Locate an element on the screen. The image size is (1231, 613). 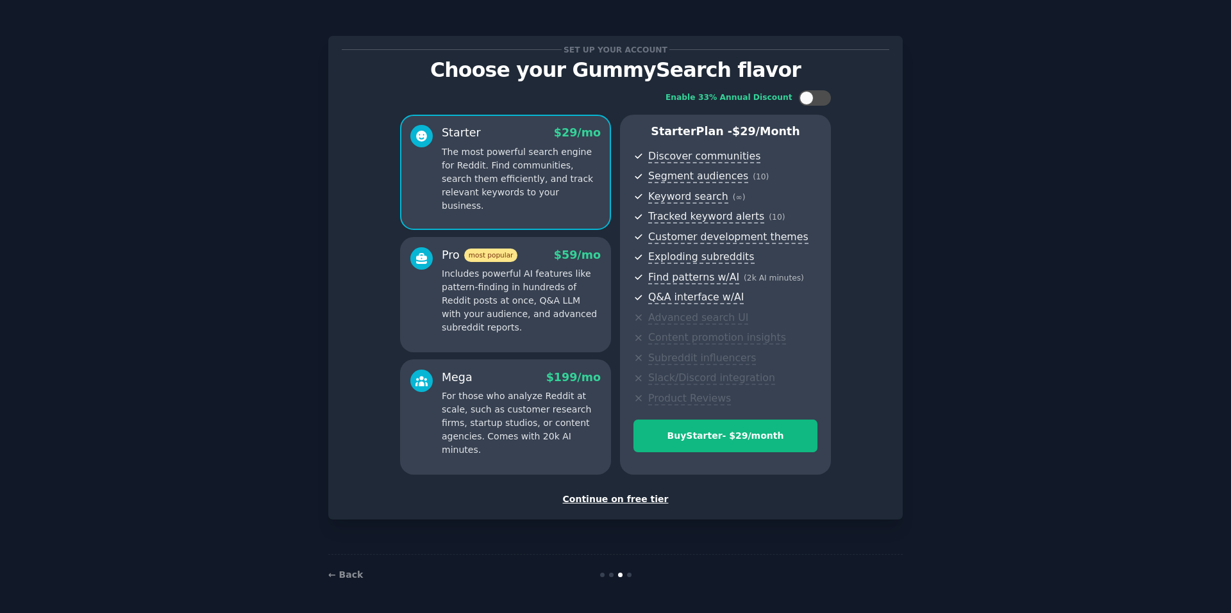
p: The most powerful search engine for Reddit. Find communities, search them efficiently, and track ... is located at coordinates (521, 179).